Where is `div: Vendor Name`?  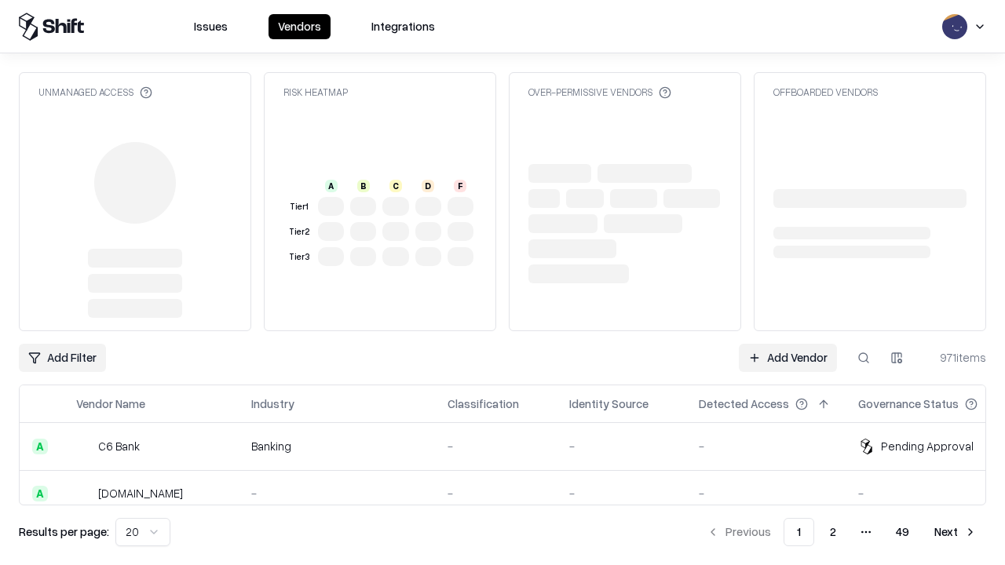 div: Vendor Name is located at coordinates (111, 404).